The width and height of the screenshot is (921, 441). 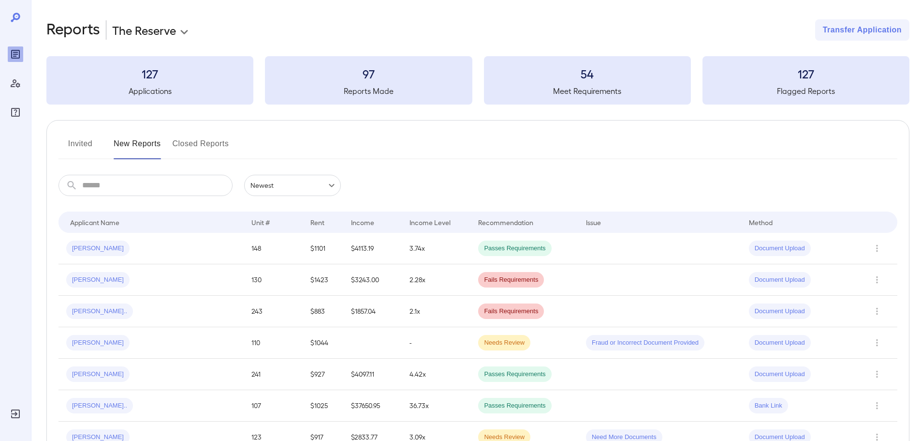 What do you see at coordinates (323, 280) in the screenshot?
I see `td: $1423` at bounding box center [323, 280].